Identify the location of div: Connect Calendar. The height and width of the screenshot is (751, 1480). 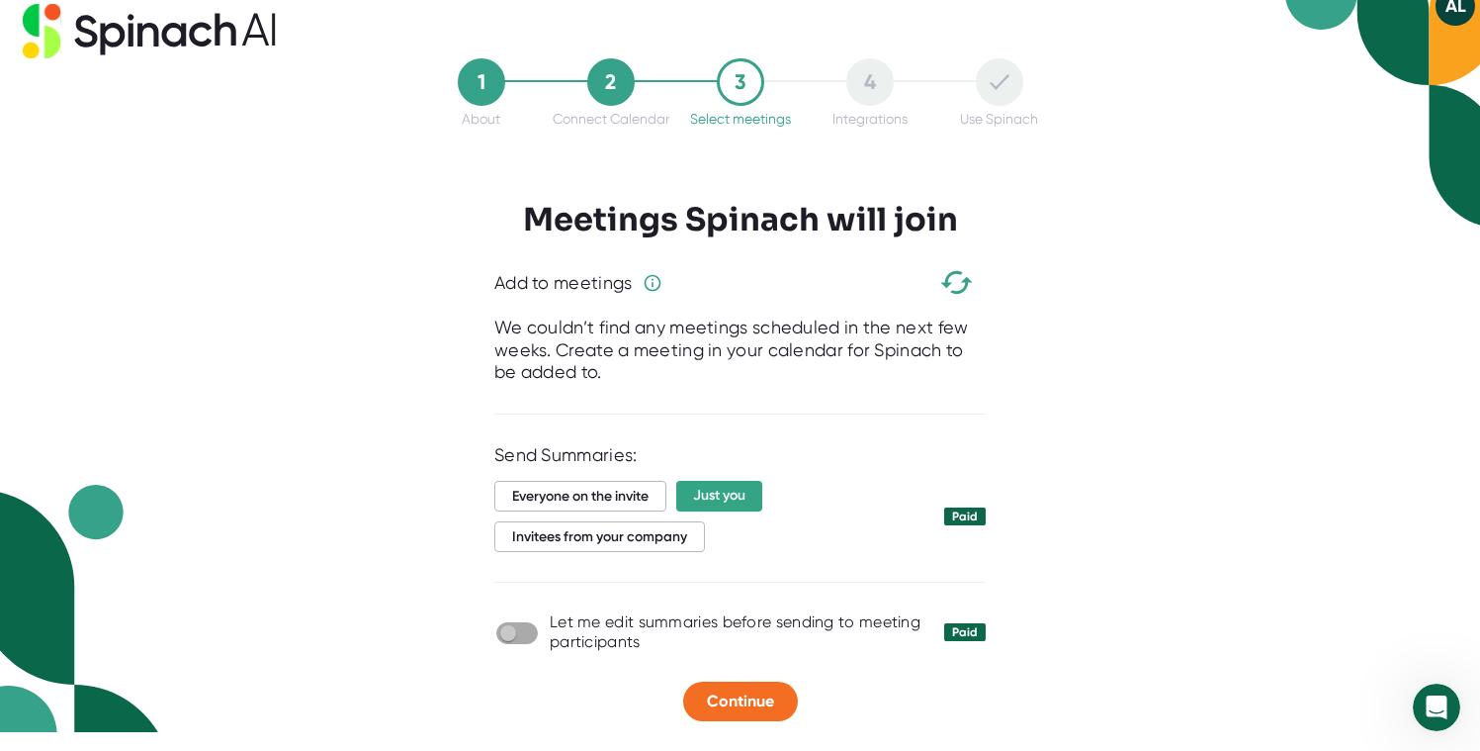
(611, 119).